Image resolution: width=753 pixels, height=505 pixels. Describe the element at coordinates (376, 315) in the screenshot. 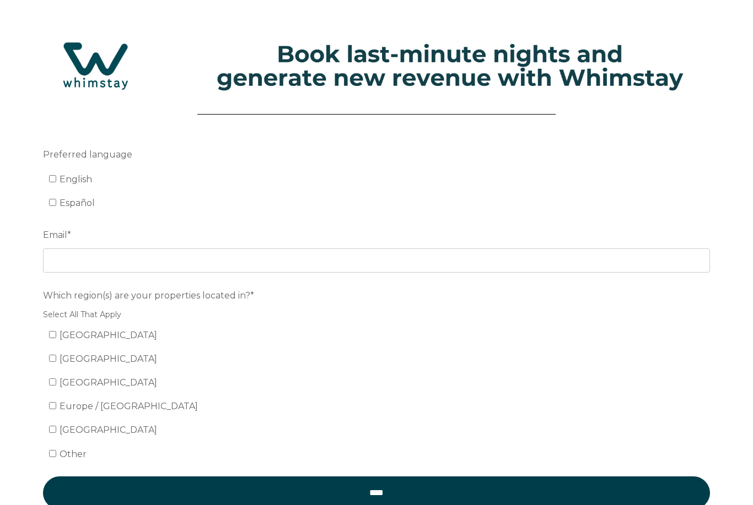

I see `legend: Select All That Apply` at that location.